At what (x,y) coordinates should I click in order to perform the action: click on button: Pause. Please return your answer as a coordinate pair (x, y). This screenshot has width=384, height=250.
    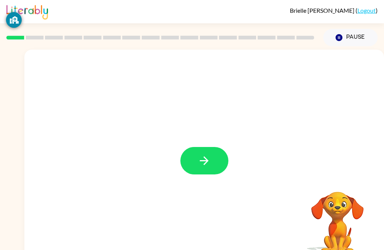
    Looking at the image, I should click on (351, 38).